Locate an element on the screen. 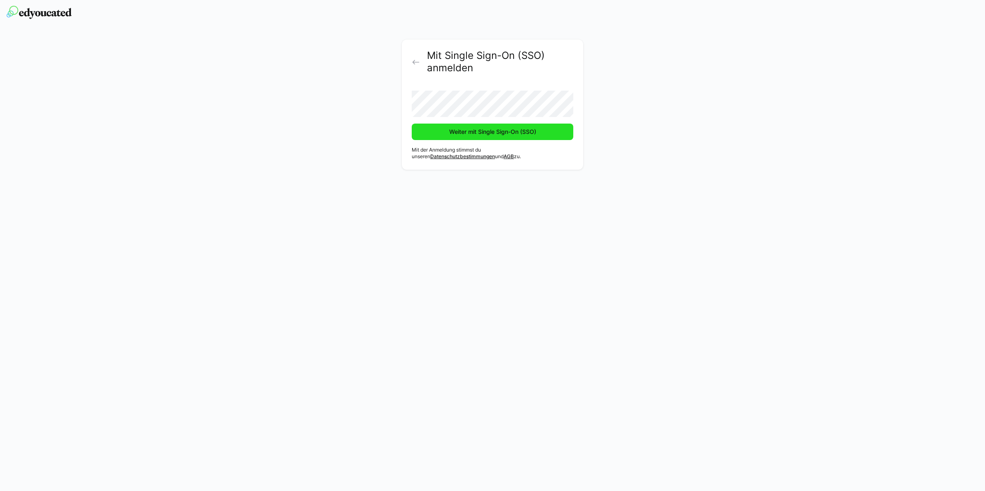 The image size is (985, 491). a: Datenschutzbestimmungen is located at coordinates (462, 156).